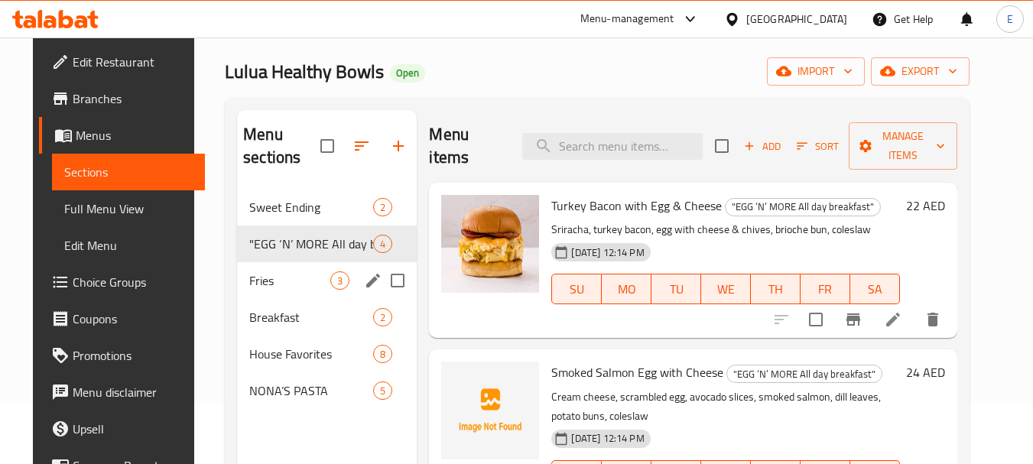 The width and height of the screenshot is (1033, 464). What do you see at coordinates (613, 146) in the screenshot?
I see `input: search` at bounding box center [613, 146].